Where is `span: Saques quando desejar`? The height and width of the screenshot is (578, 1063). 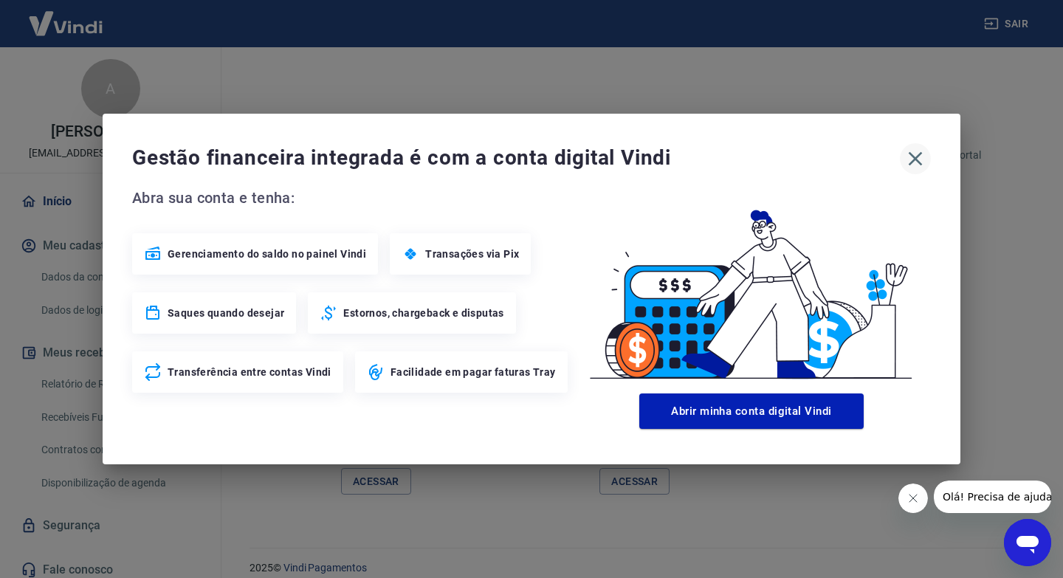
span: Saques quando desejar is located at coordinates (226, 313).